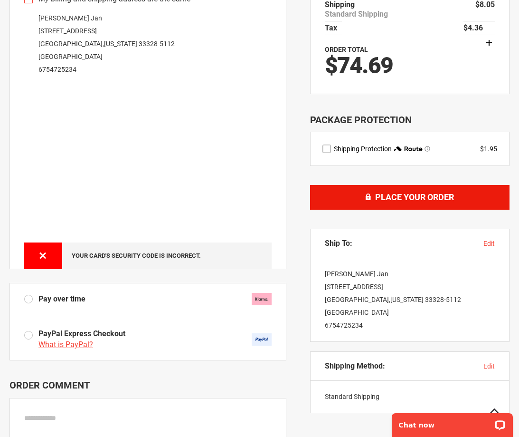 This screenshot has width=519, height=437. What do you see at coordinates (346, 49) in the screenshot?
I see `strong: Order Total` at bounding box center [346, 49].